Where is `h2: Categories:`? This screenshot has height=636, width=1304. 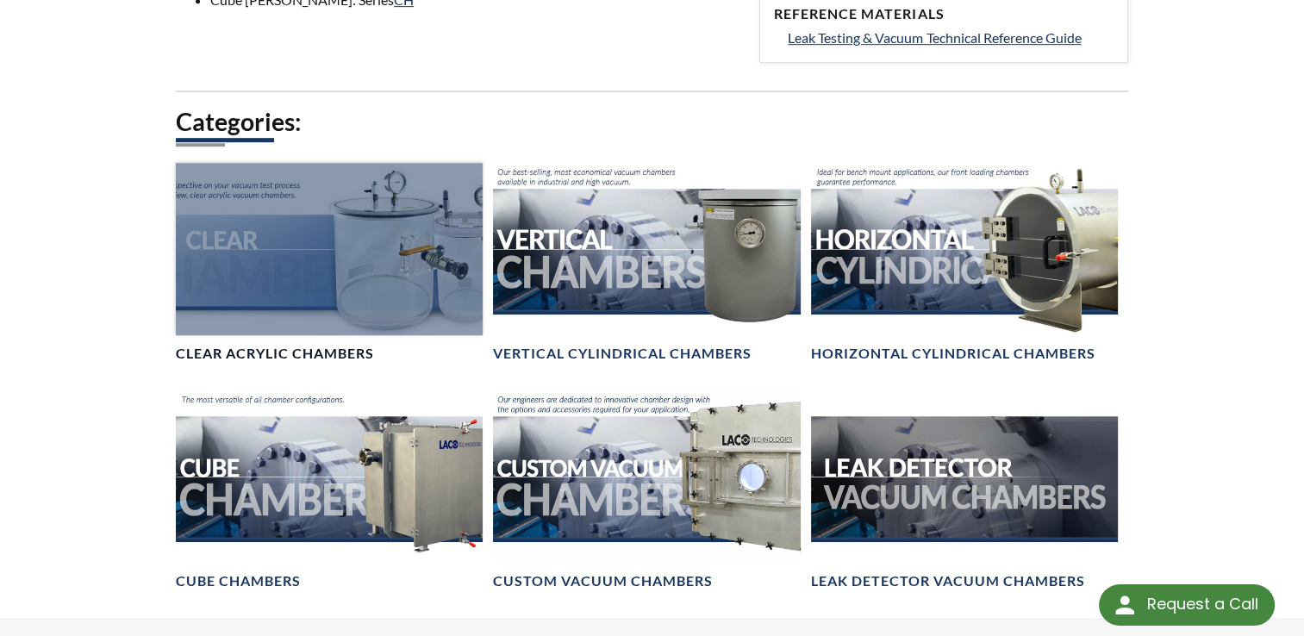 h2: Categories: is located at coordinates (652, 122).